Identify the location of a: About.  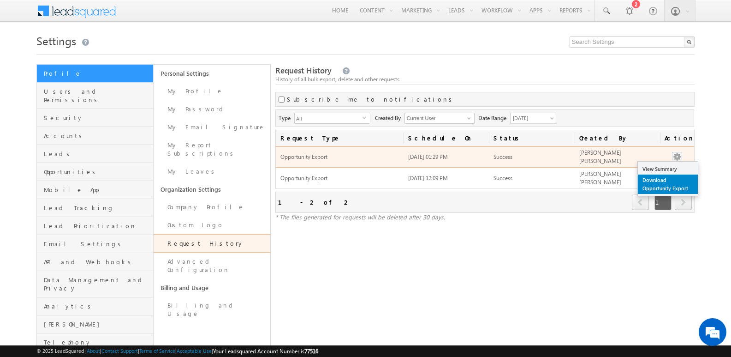
(93, 350).